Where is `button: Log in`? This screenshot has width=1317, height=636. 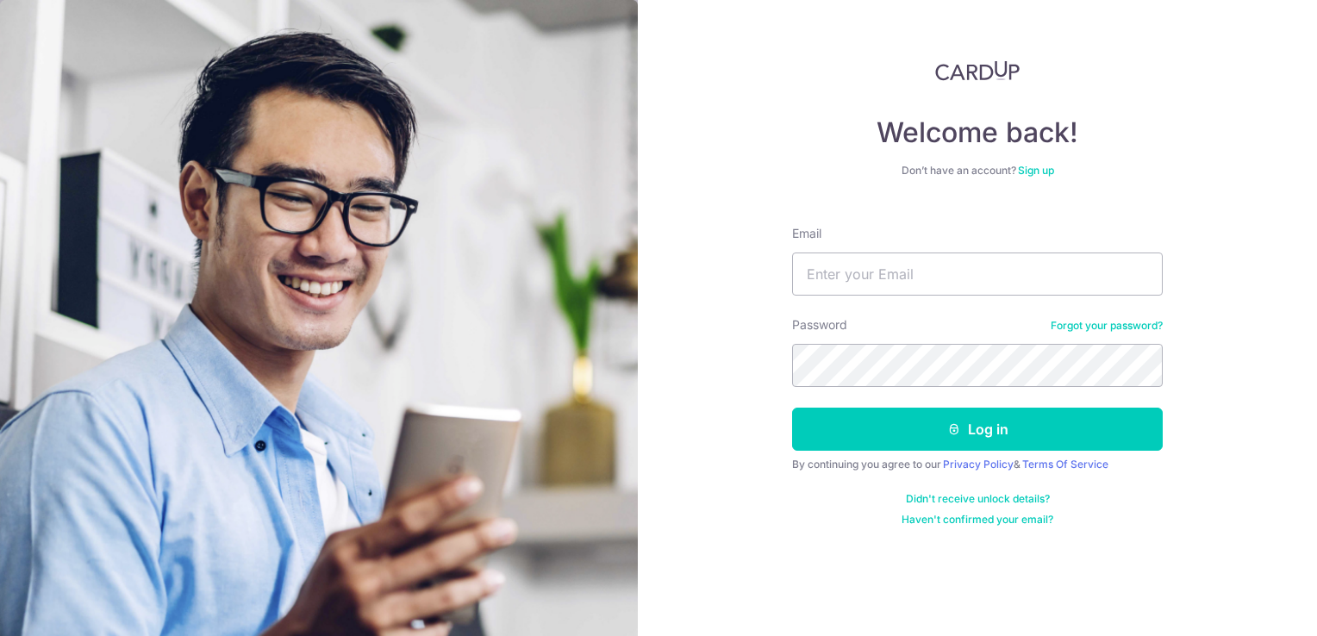 button: Log in is located at coordinates (977, 429).